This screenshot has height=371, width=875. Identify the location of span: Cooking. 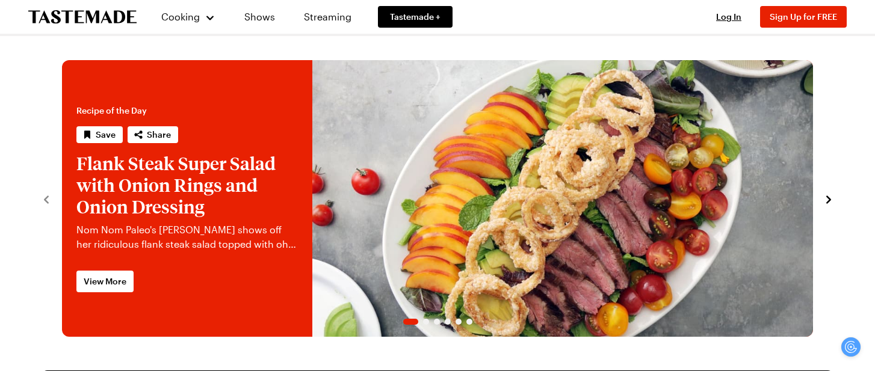
(181, 16).